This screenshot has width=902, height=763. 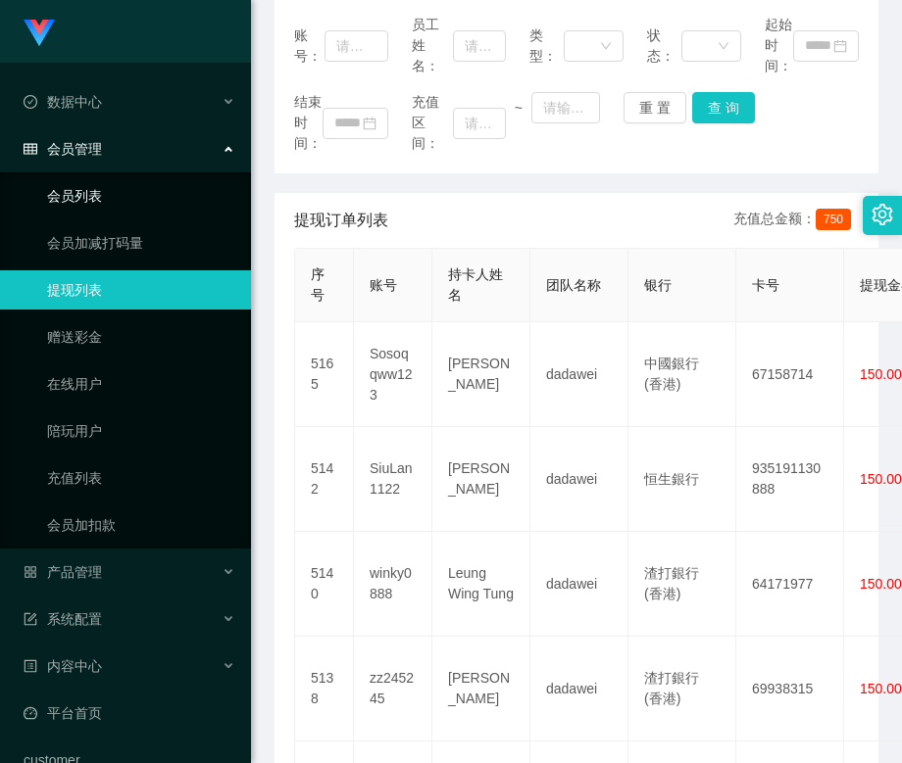 I want to click on a: 在线用户, so click(x=141, y=384).